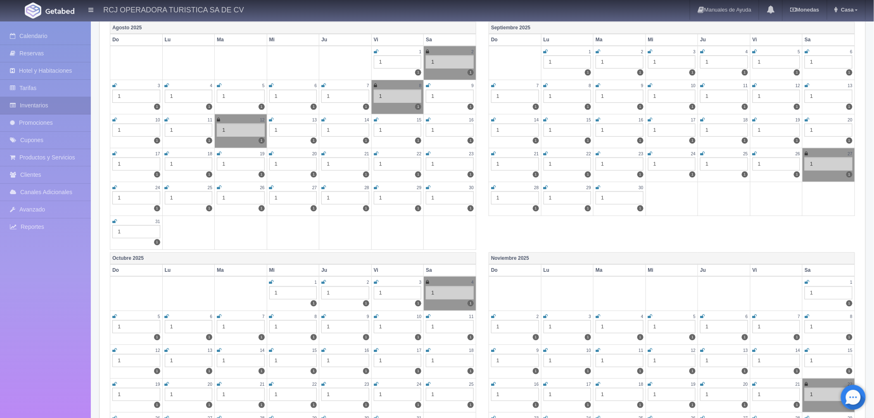 This screenshot has width=874, height=418. Describe the element at coordinates (136, 270) in the screenshot. I see `th: Do` at that location.